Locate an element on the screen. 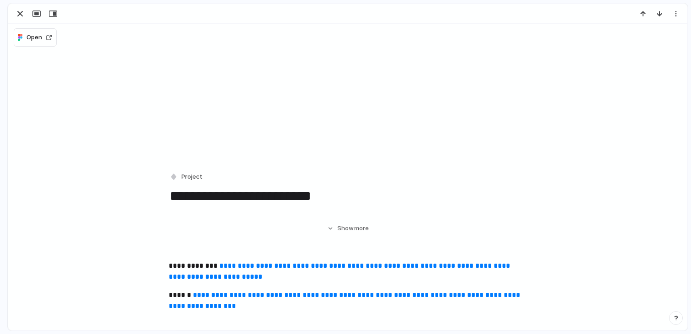  span: more is located at coordinates (361, 228).